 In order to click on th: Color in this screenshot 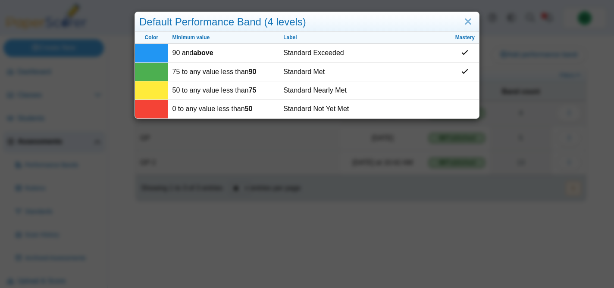, I will do `click(151, 38)`.